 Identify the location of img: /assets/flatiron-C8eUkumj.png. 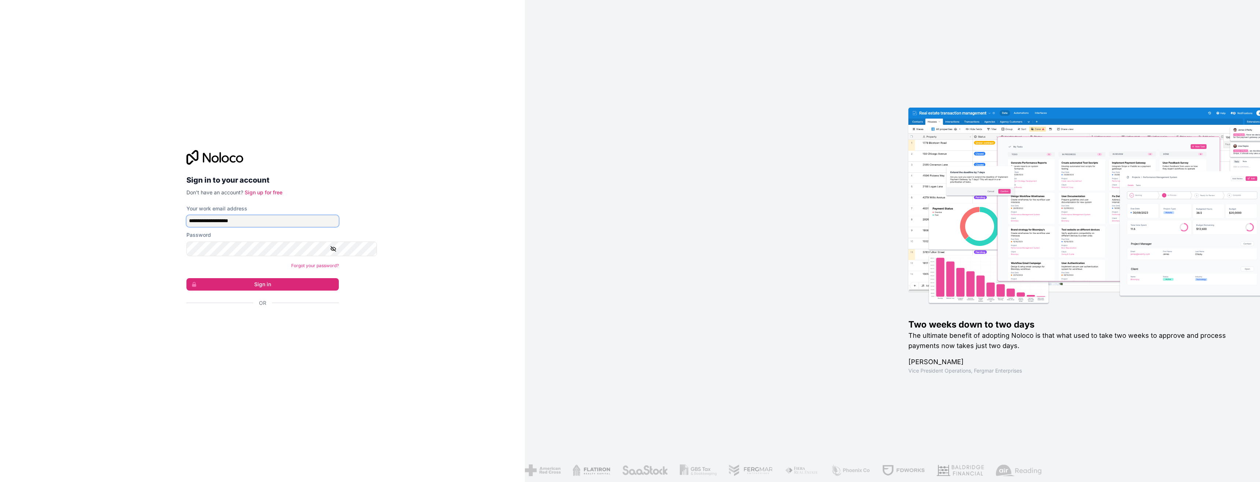
(592, 471).